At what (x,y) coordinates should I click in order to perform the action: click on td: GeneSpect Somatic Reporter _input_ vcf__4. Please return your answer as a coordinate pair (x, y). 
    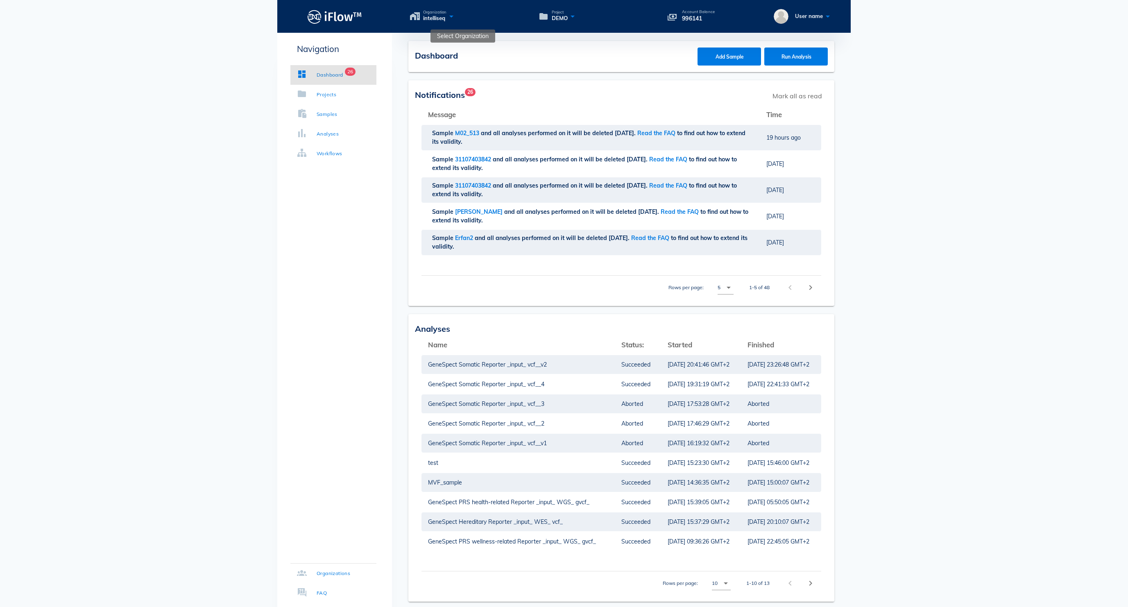
    Looking at the image, I should click on (518, 384).